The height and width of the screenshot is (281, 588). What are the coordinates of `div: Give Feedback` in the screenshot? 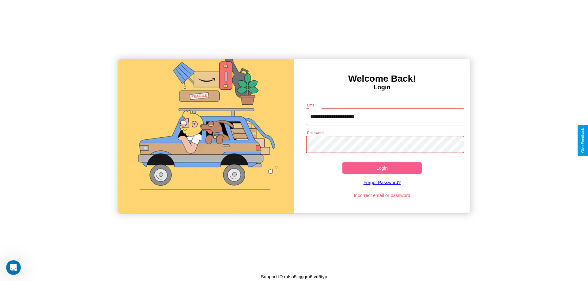 It's located at (583, 141).